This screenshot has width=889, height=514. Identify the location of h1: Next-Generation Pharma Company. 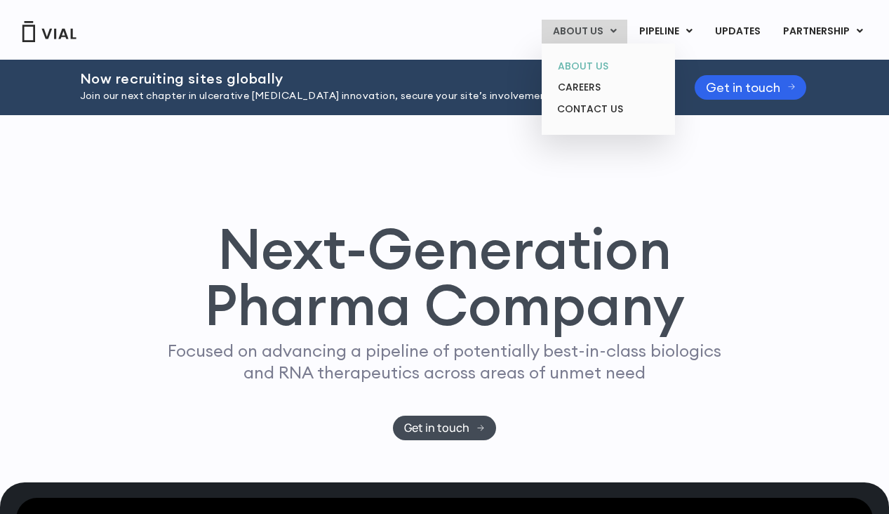
(445, 276).